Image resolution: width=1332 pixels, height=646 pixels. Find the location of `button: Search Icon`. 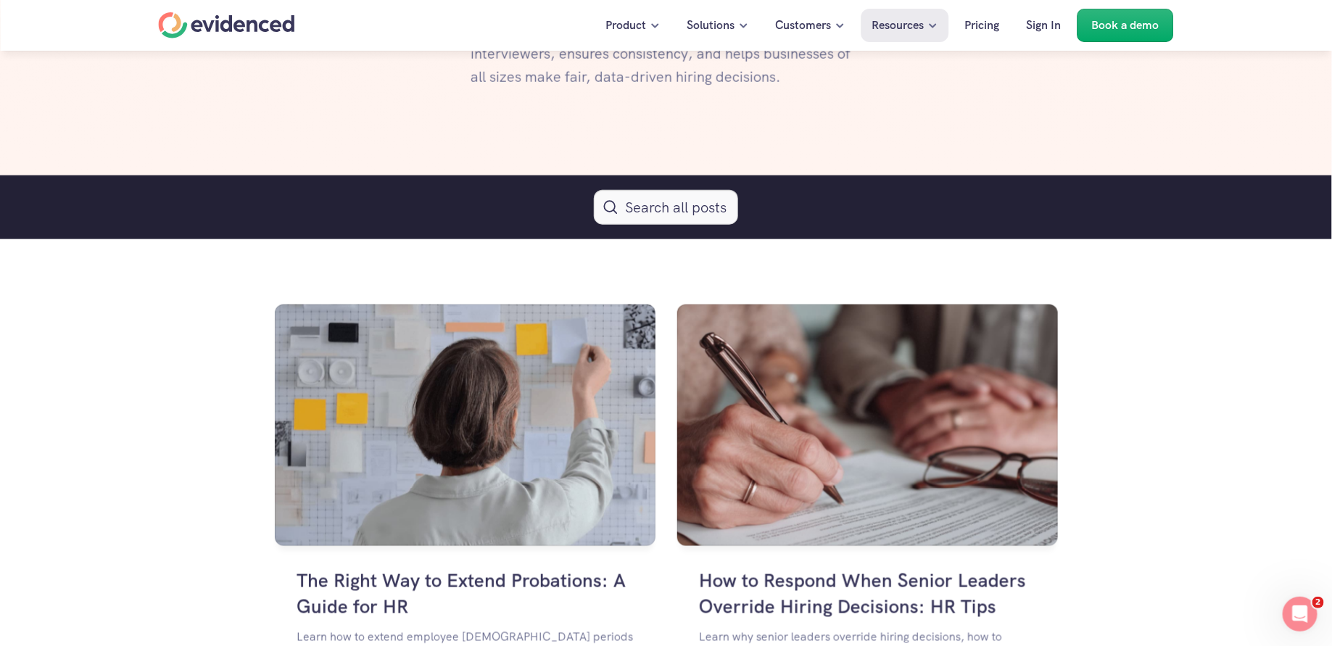

button: Search Icon is located at coordinates (666, 207).